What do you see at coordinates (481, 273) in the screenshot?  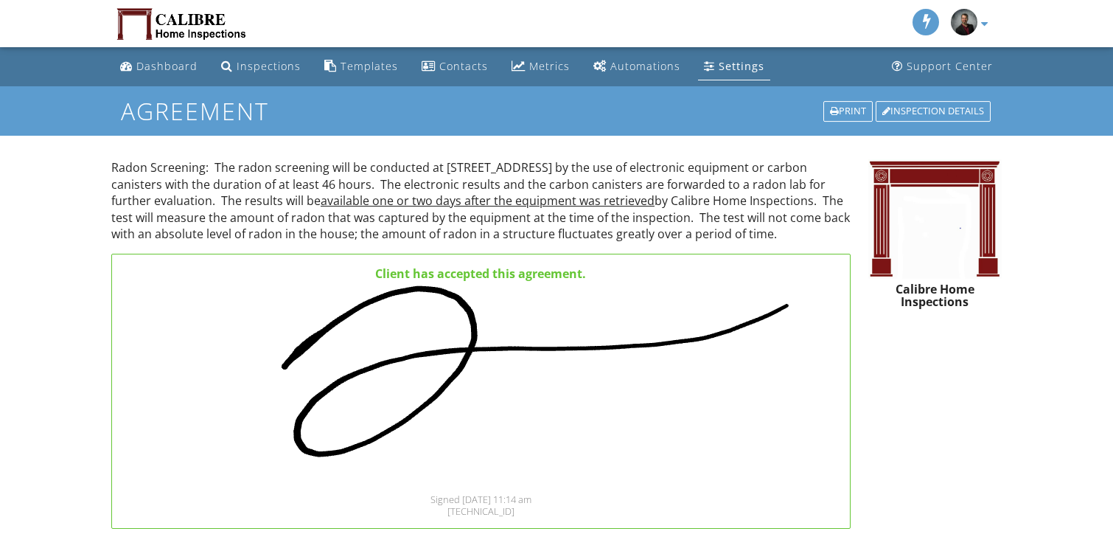 I see `div: Client has accepted this agreement.` at bounding box center [481, 273].